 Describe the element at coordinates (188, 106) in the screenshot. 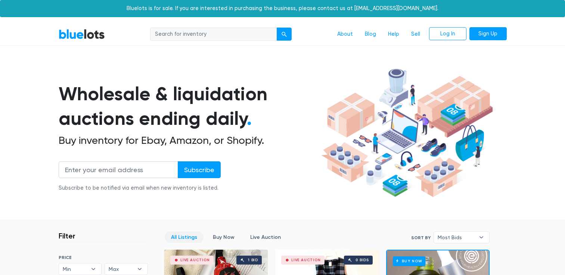

I see `h1: Wholesale & liquidation auctions ending daily` at that location.